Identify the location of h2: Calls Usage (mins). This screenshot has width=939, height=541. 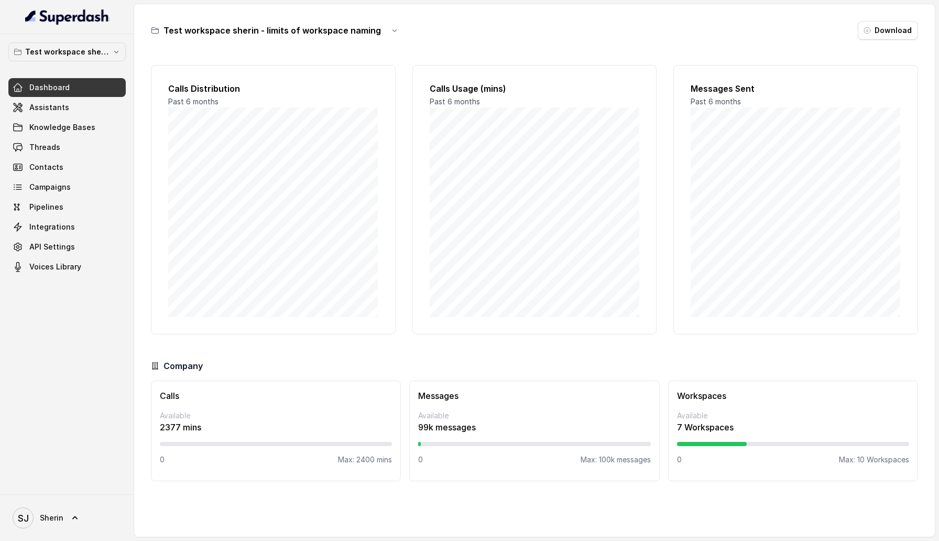
(534, 89).